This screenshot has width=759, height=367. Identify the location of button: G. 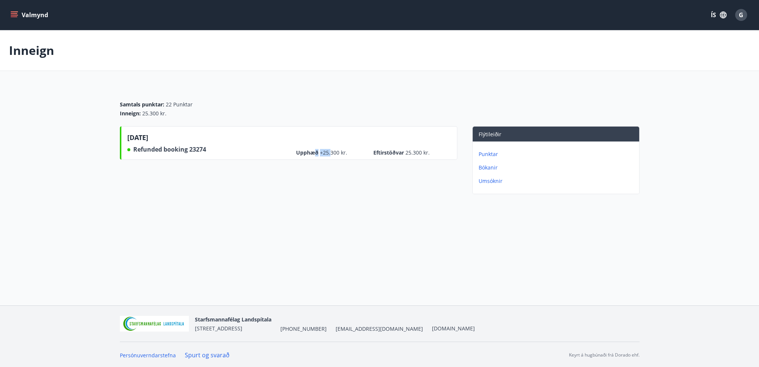
(742, 15).